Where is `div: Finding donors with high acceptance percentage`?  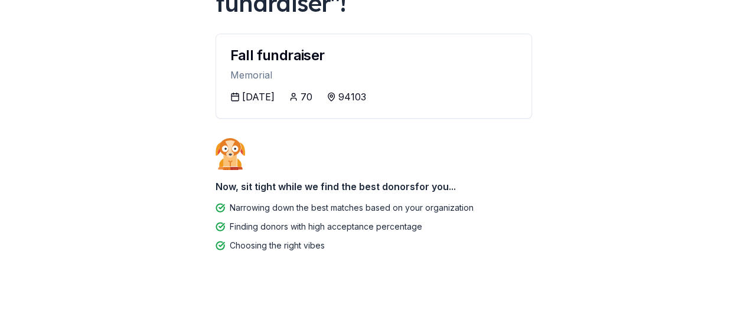
div: Finding donors with high acceptance percentage is located at coordinates (326, 227).